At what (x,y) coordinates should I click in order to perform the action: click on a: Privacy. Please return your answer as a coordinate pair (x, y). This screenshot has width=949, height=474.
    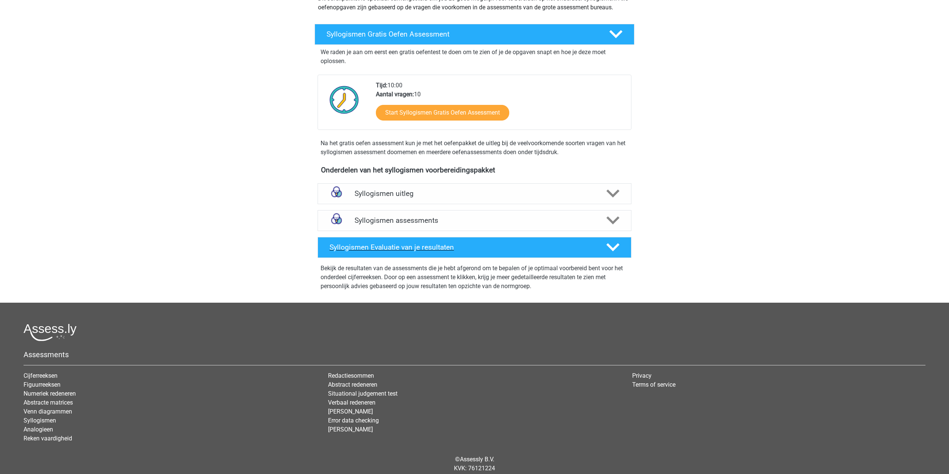
    Looking at the image, I should click on (642, 376).